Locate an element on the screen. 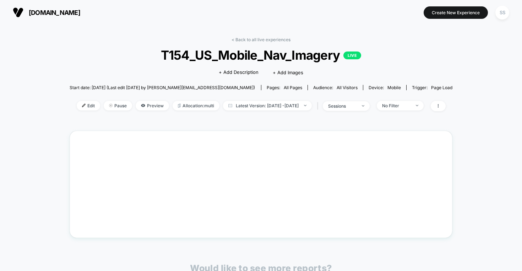  span: all pages is located at coordinates (293, 87).